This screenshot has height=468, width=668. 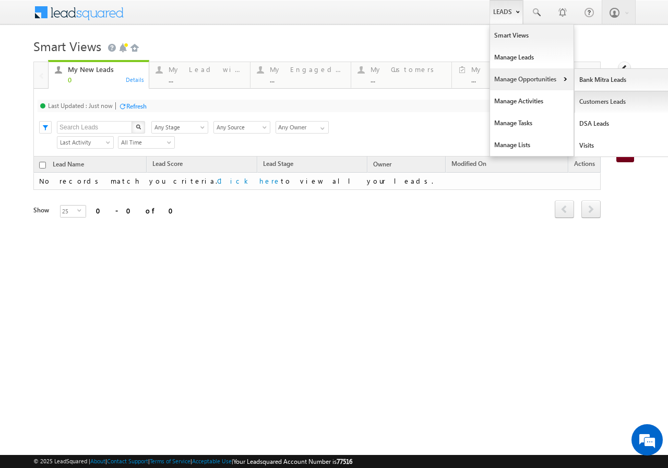 What do you see at coordinates (81, 210) in the screenshot?
I see `span: select` at bounding box center [81, 210].